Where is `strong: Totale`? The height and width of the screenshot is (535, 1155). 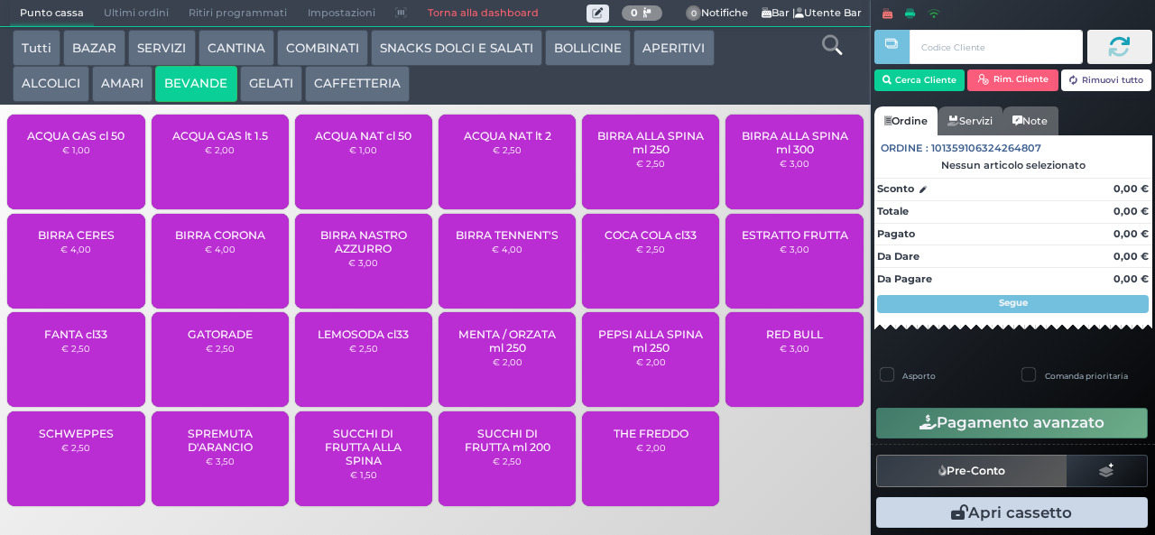 strong: Totale is located at coordinates (892, 211).